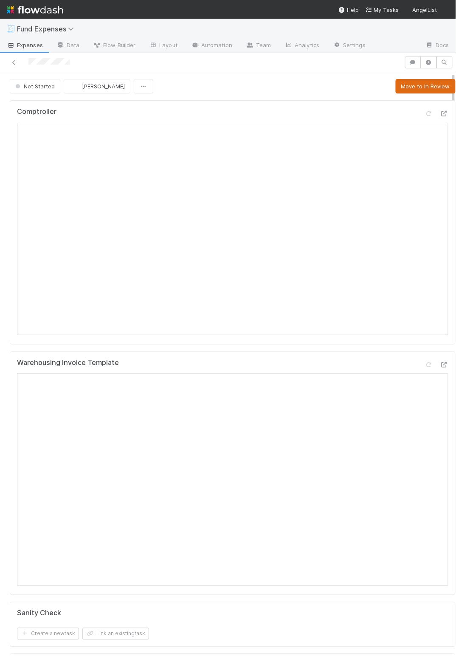  What do you see at coordinates (48, 633) in the screenshot?
I see `button: Create a newtask` at bounding box center [48, 633].